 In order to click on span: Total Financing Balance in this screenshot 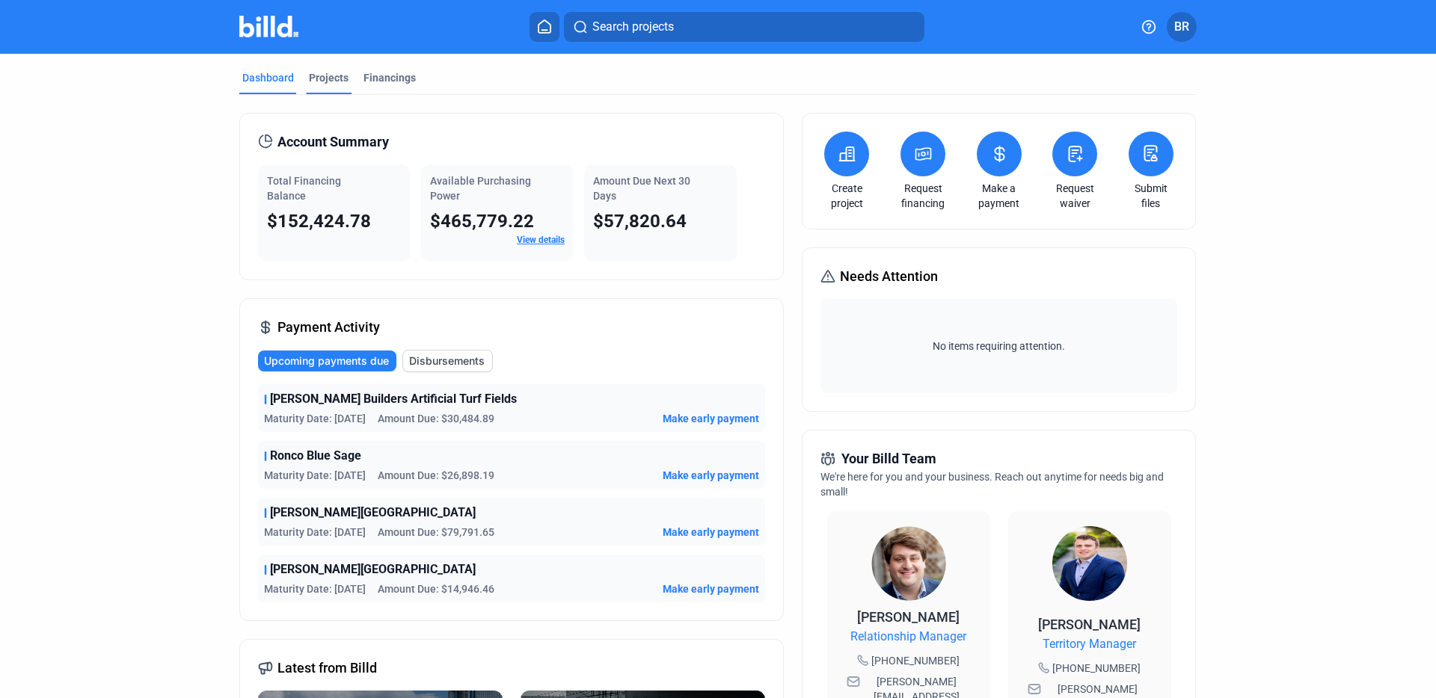, I will do `click(304, 188)`.